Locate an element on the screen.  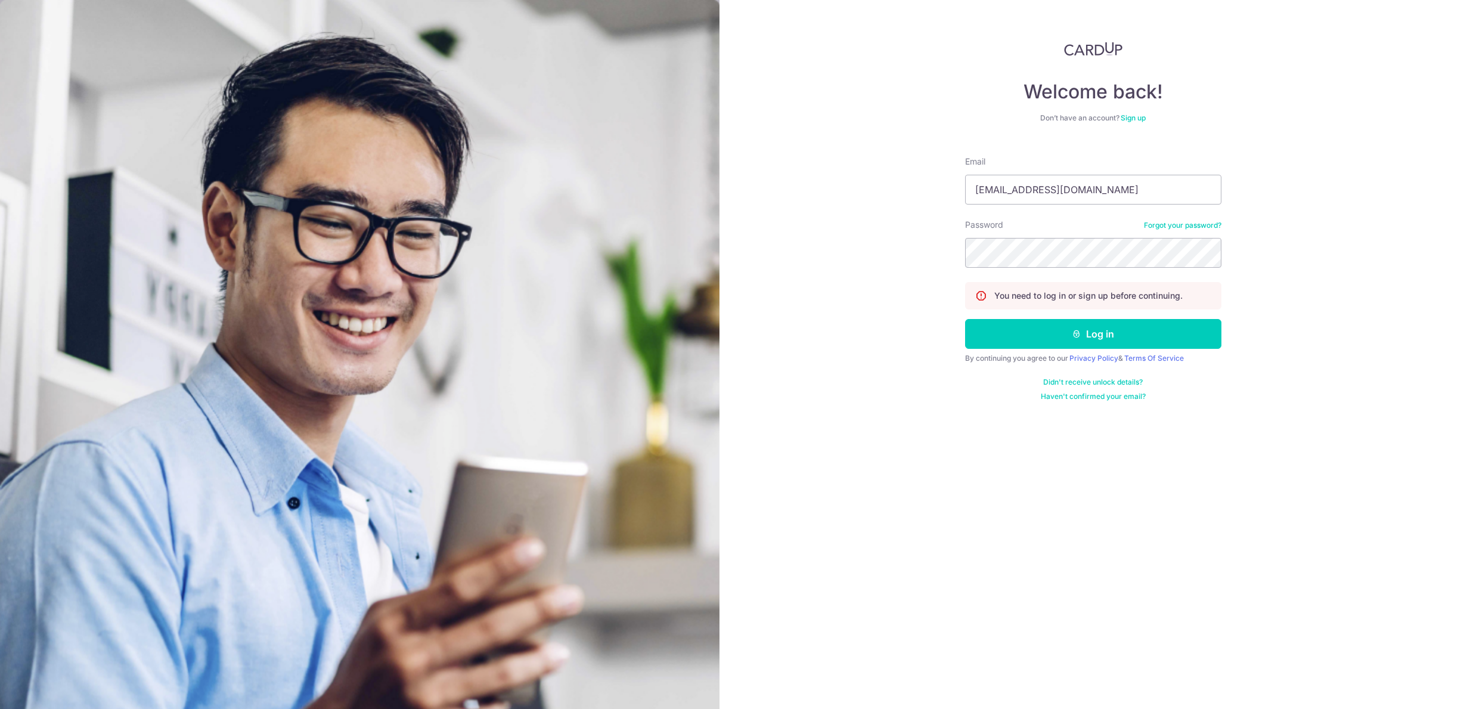
a: Sign up is located at coordinates (1133, 117).